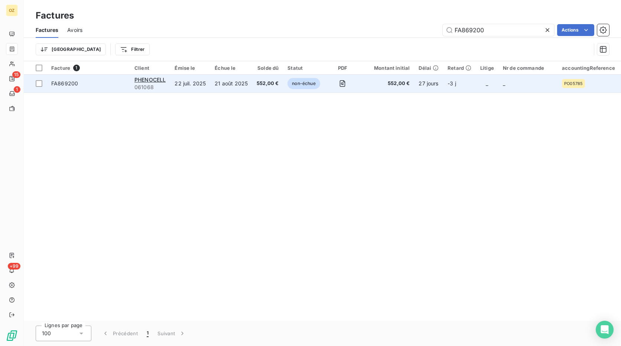 Image resolution: width=621 pixels, height=346 pixels. I want to click on span: Avoirs, so click(75, 30).